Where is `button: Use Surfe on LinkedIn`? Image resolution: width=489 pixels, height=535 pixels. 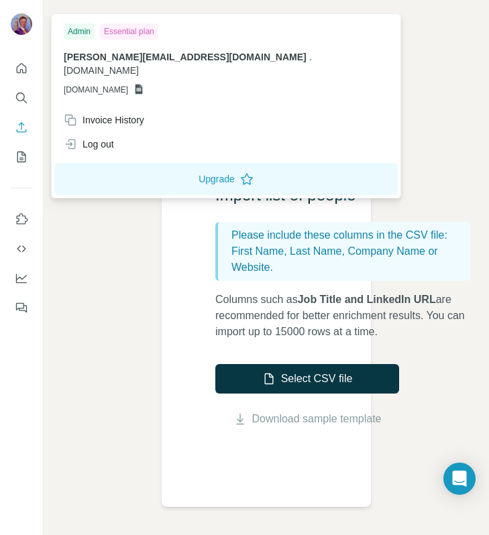 button: Use Surfe on LinkedIn is located at coordinates (21, 219).